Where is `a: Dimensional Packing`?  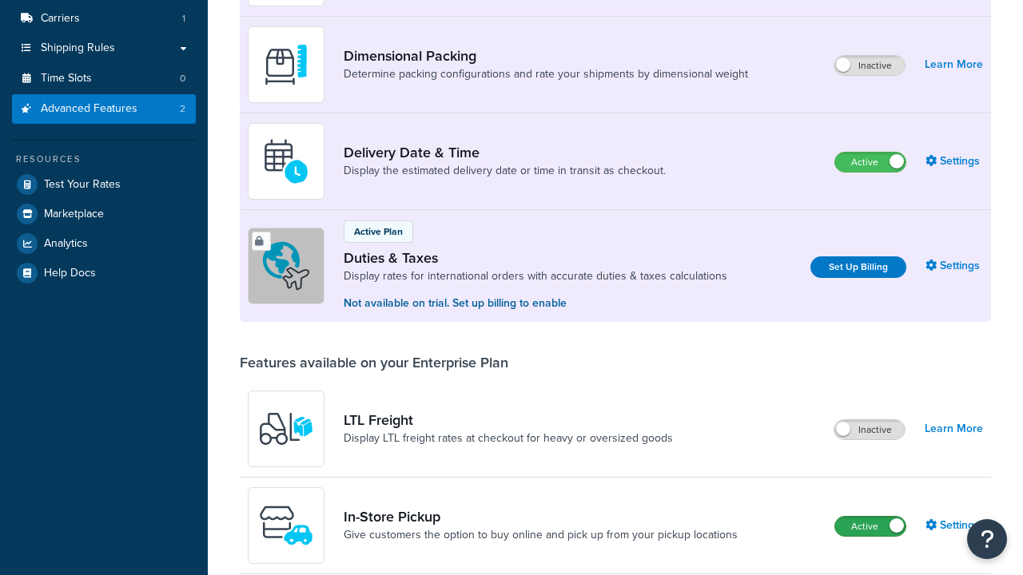 a: Dimensional Packing is located at coordinates (546, 56).